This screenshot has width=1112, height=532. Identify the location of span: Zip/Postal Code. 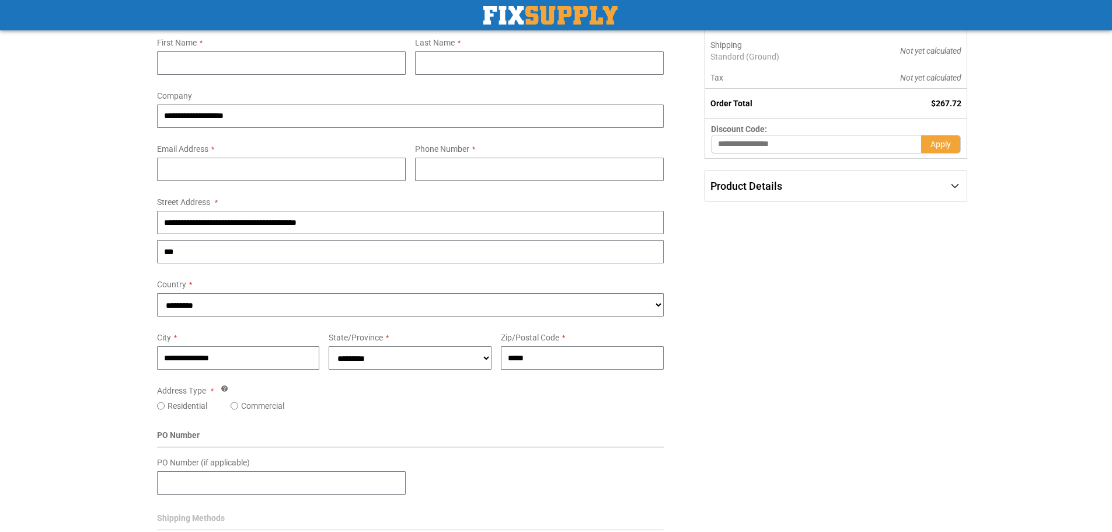
(530, 337).